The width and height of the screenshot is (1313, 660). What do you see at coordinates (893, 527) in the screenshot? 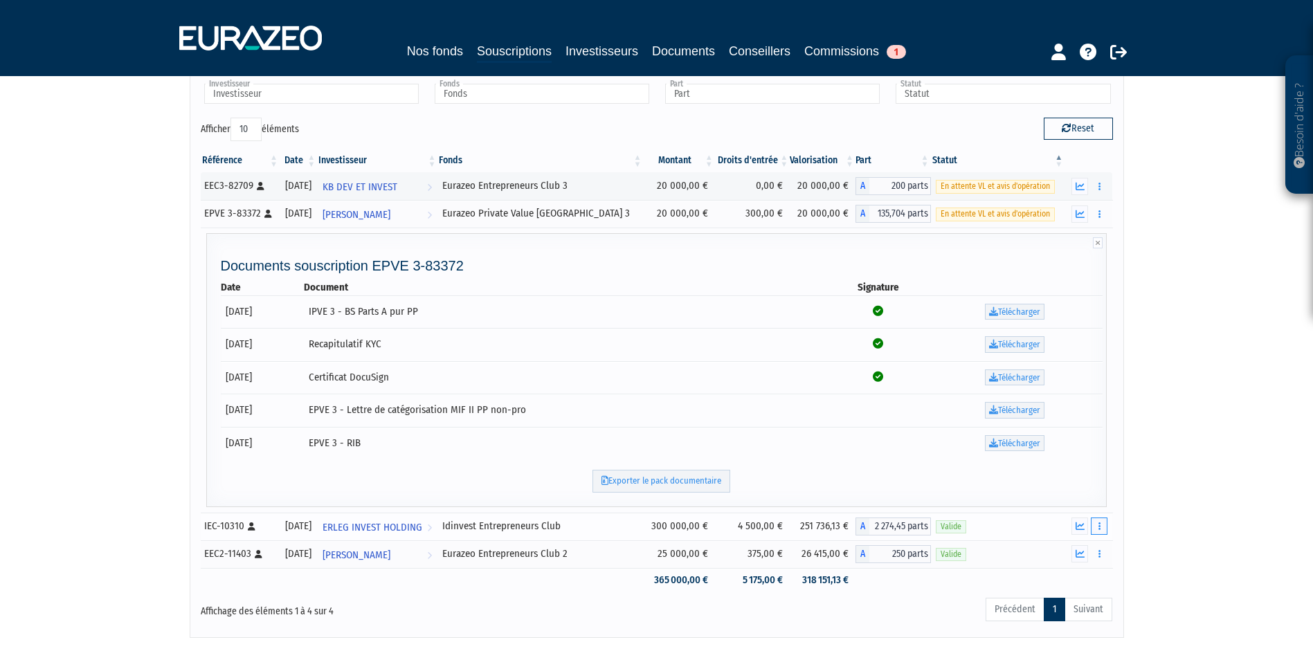
I see `div: A - Idinvest Entrepreneurs Club` at bounding box center [893, 527].